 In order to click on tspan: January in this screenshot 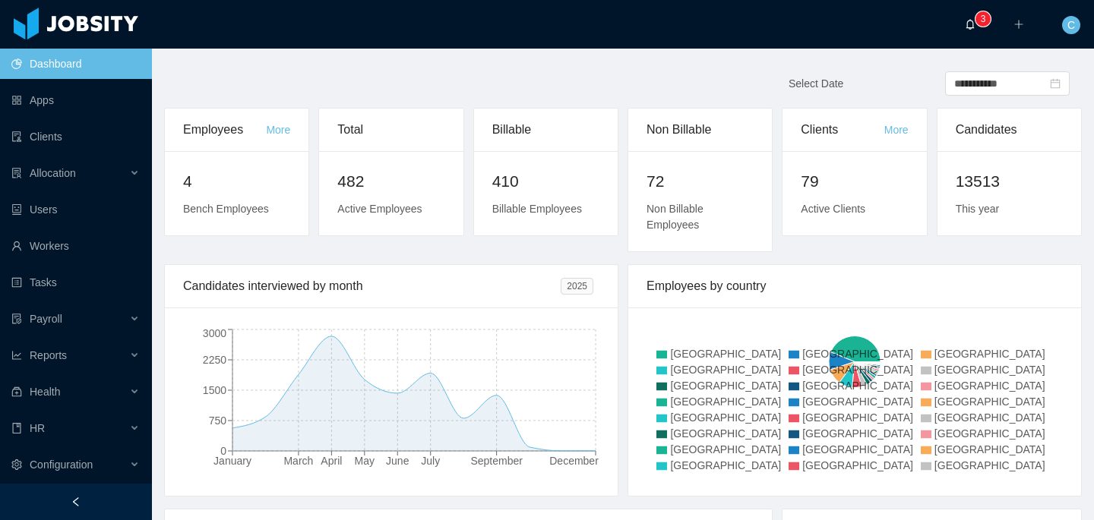, I will do `click(232, 461)`.